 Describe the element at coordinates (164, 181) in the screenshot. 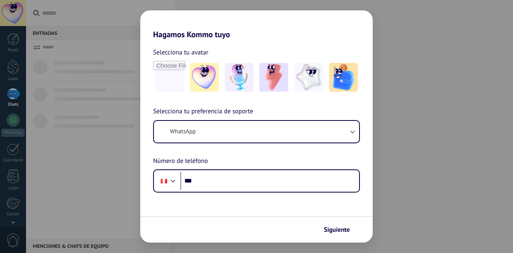

I see `div: Peru: + 51` at that location.